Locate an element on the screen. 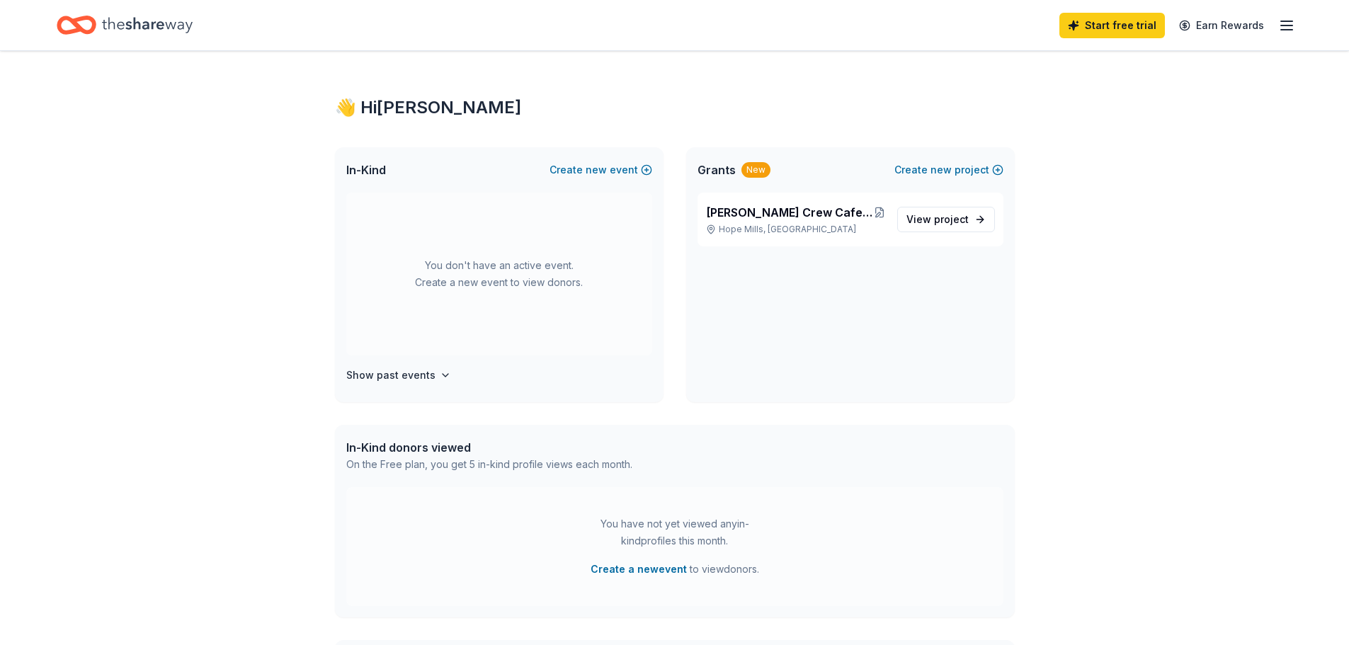  span: In-Kind is located at coordinates (366, 170).